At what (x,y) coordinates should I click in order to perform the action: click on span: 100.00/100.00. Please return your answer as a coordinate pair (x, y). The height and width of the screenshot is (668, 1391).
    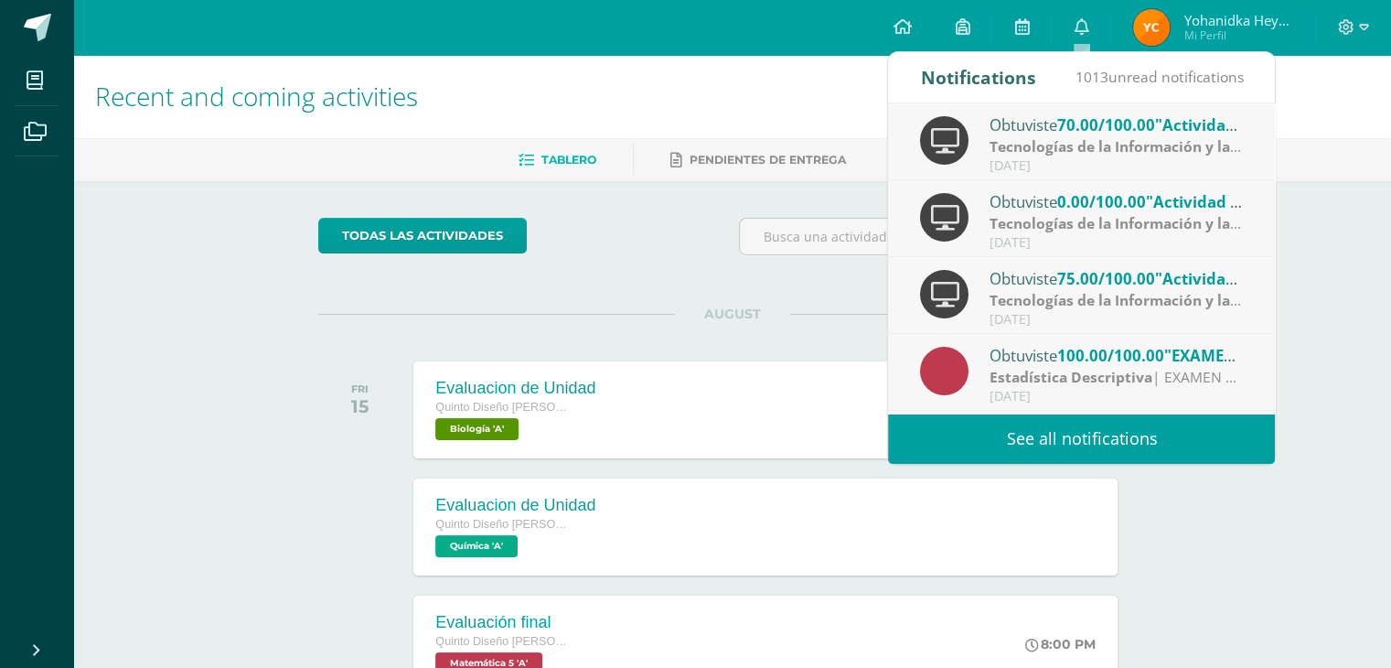
    Looking at the image, I should click on (1110, 355).